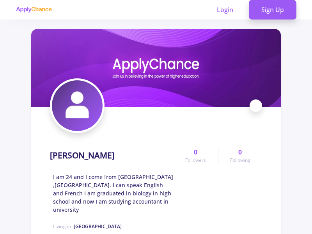 The height and width of the screenshot is (234, 312). Describe the element at coordinates (34, 10) in the screenshot. I see `img: applychance logo text only` at that location.